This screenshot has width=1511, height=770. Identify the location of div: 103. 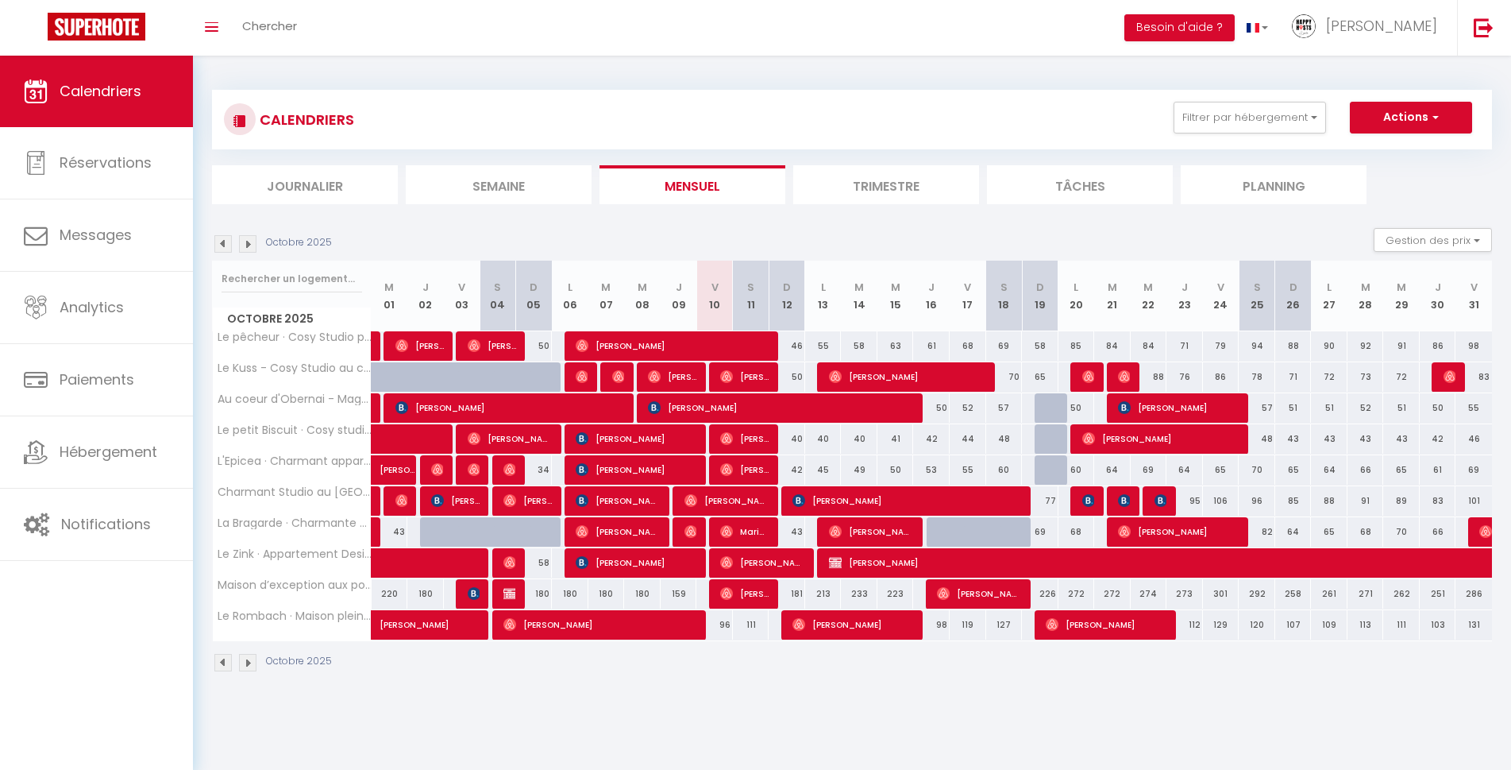
(1438, 624).